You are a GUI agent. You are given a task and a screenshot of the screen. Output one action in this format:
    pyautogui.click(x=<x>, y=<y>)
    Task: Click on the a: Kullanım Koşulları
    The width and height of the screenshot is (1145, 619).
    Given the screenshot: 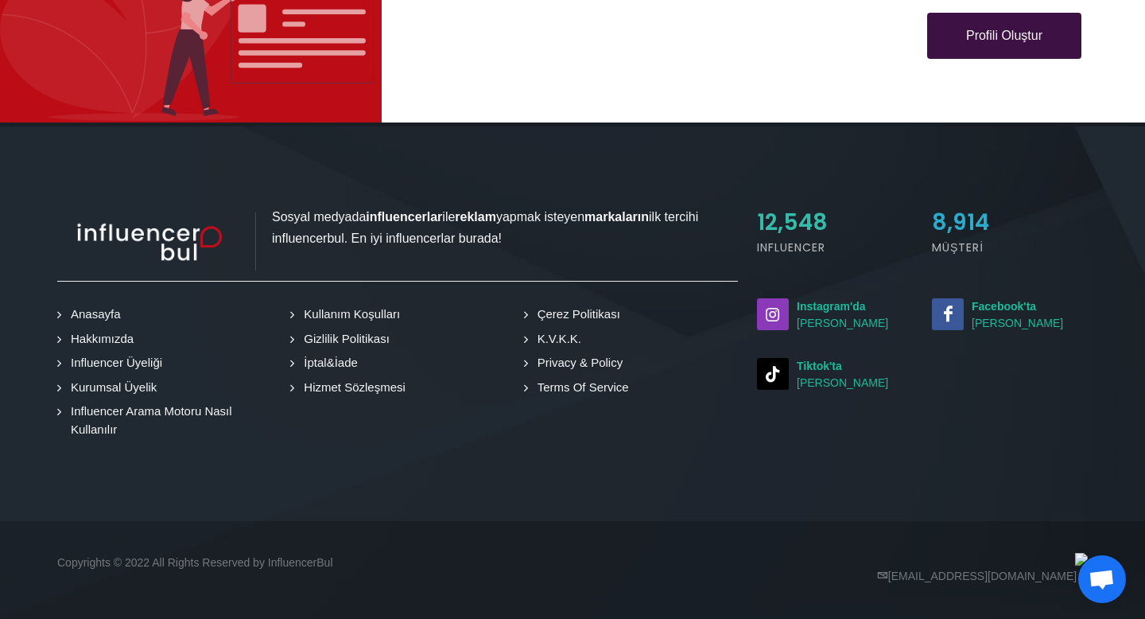 What is the action you would take?
    pyautogui.click(x=348, y=314)
    